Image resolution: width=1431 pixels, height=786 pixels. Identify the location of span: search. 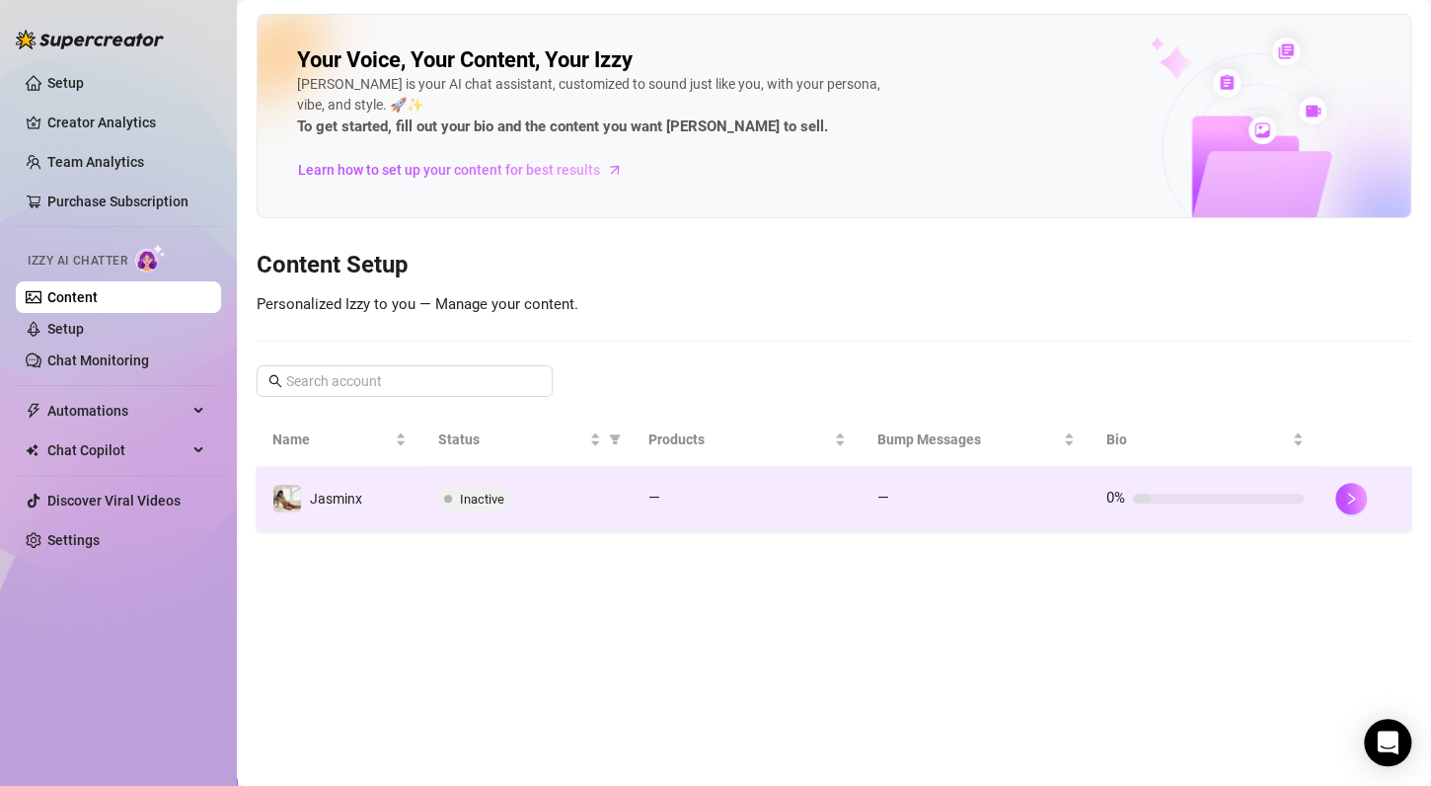
(275, 381).